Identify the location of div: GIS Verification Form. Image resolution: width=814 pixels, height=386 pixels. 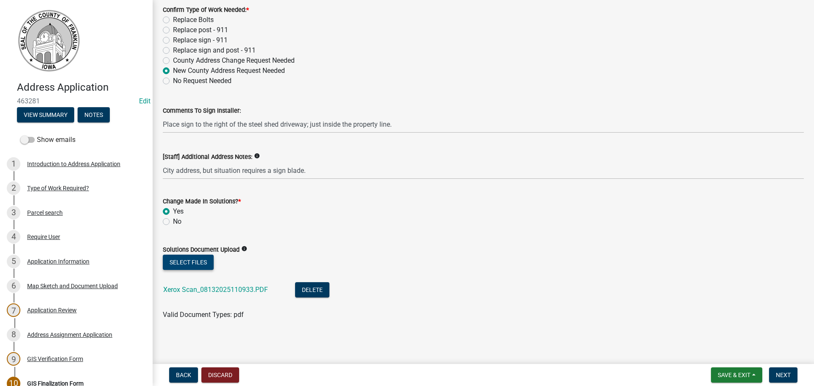
(55, 359).